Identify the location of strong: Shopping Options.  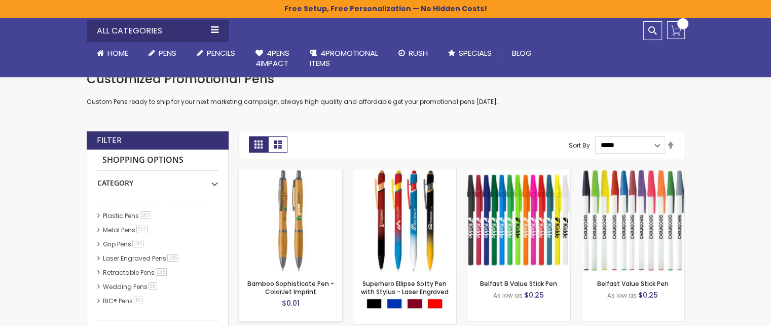
(158, 160).